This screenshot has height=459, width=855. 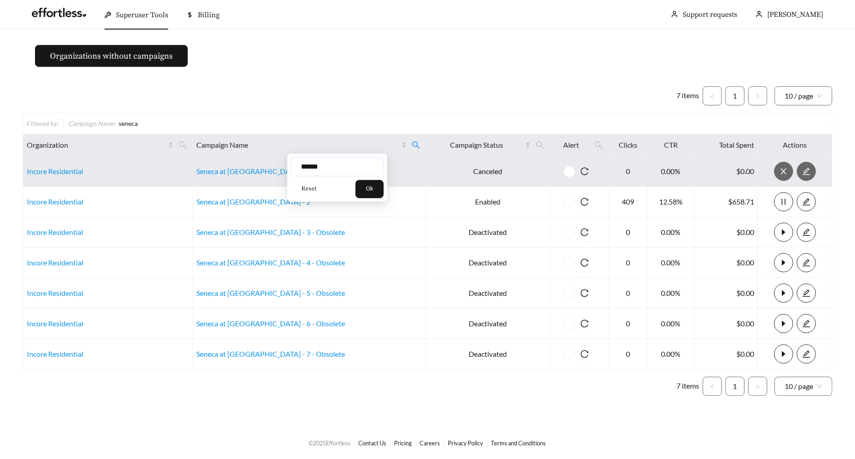 I want to click on span: seneca, so click(x=128, y=123).